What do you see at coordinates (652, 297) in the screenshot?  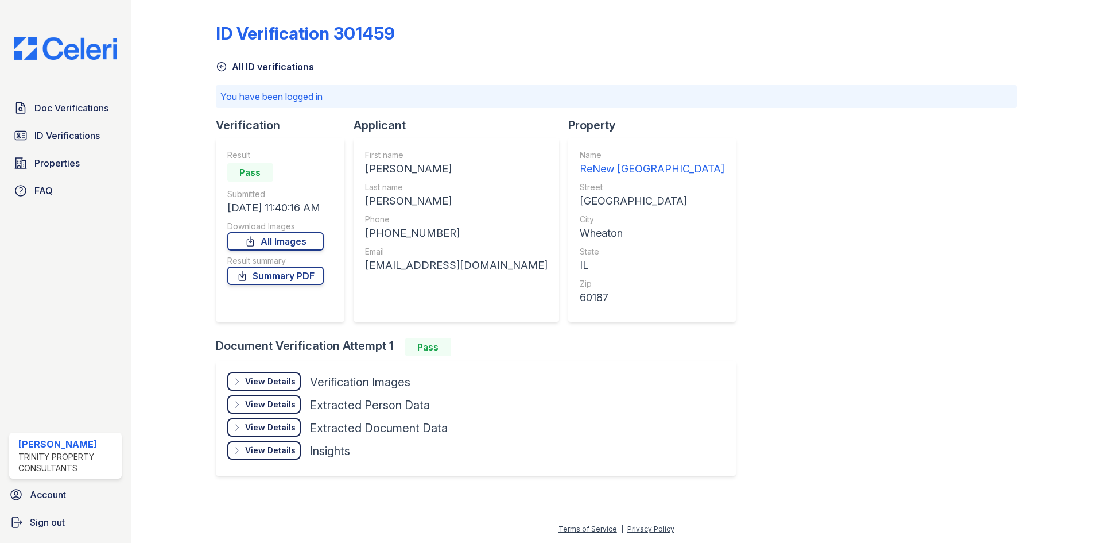 I see `div: 60187` at bounding box center [652, 297].